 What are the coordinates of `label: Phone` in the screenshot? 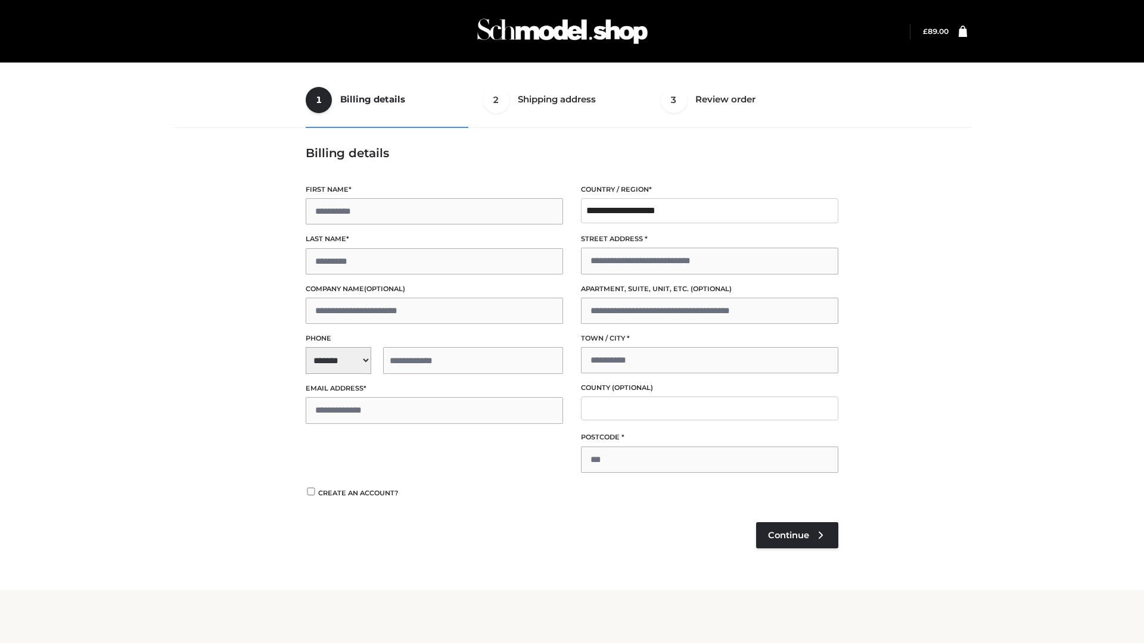 It's located at (434, 338).